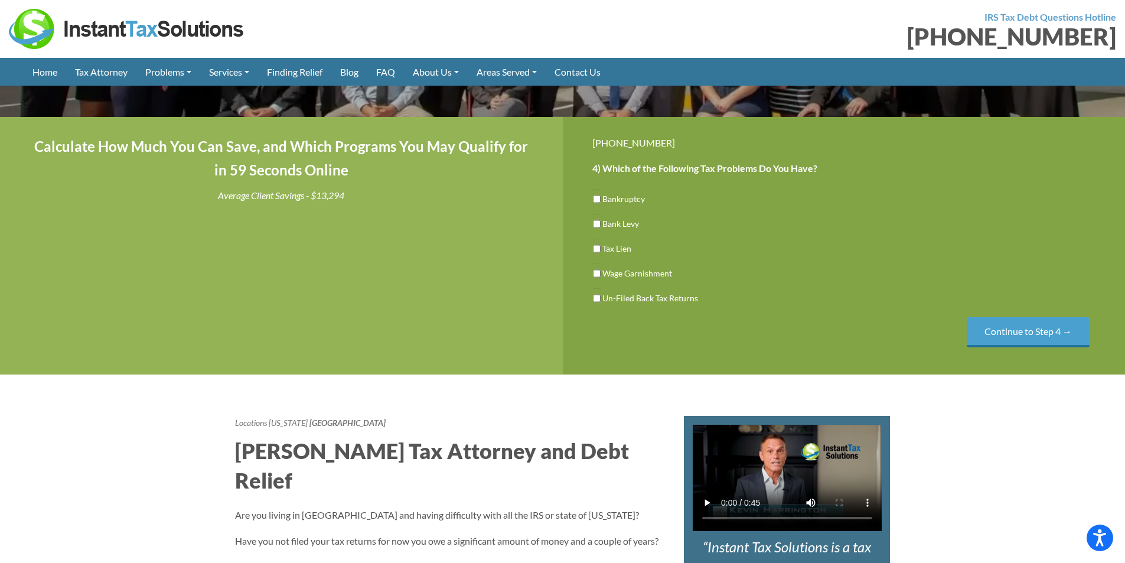 The image size is (1125, 563). I want to click on label: Bank Levy, so click(621, 223).